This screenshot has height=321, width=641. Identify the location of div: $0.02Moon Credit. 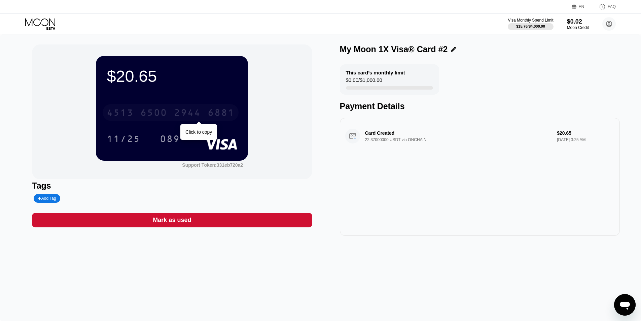
(578, 24).